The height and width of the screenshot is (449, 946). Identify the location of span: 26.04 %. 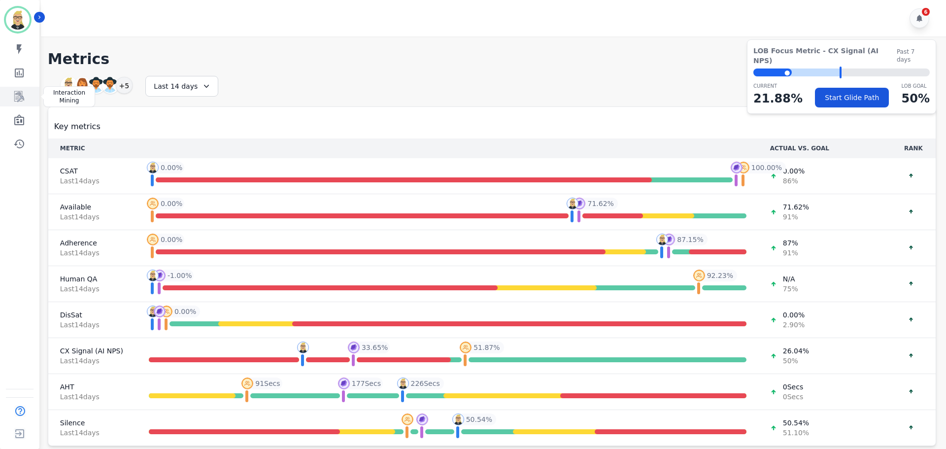
(796, 351).